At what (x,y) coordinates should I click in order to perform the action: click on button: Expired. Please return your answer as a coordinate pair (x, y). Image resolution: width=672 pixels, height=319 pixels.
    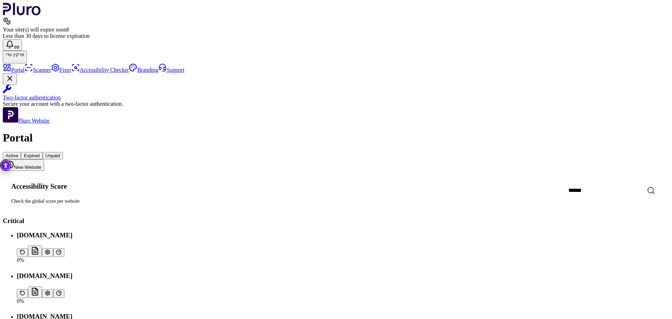
    Looking at the image, I should click on (32, 155).